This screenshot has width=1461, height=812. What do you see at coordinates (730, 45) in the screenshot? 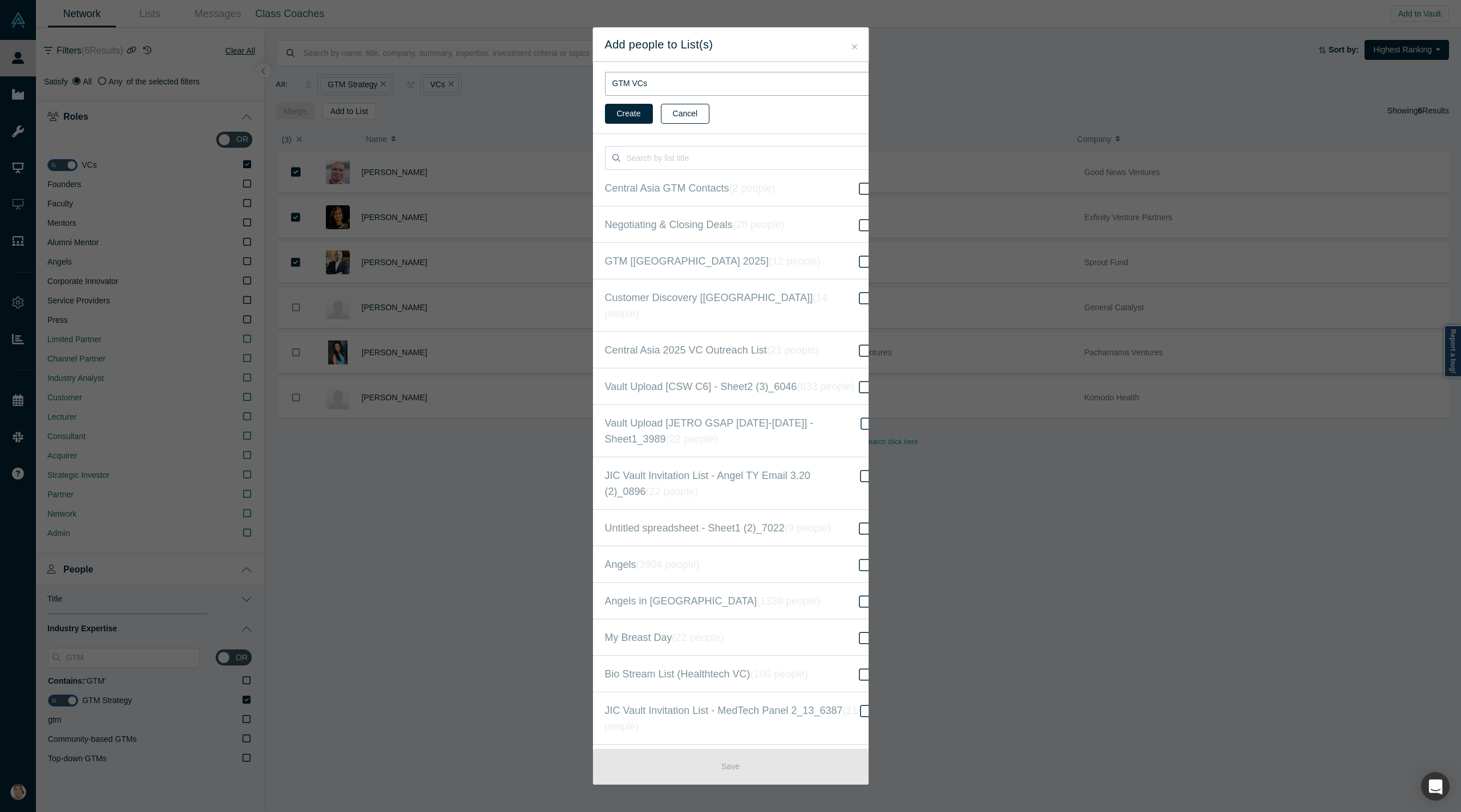
I see `h2: Add people to List(s)` at bounding box center [730, 45].